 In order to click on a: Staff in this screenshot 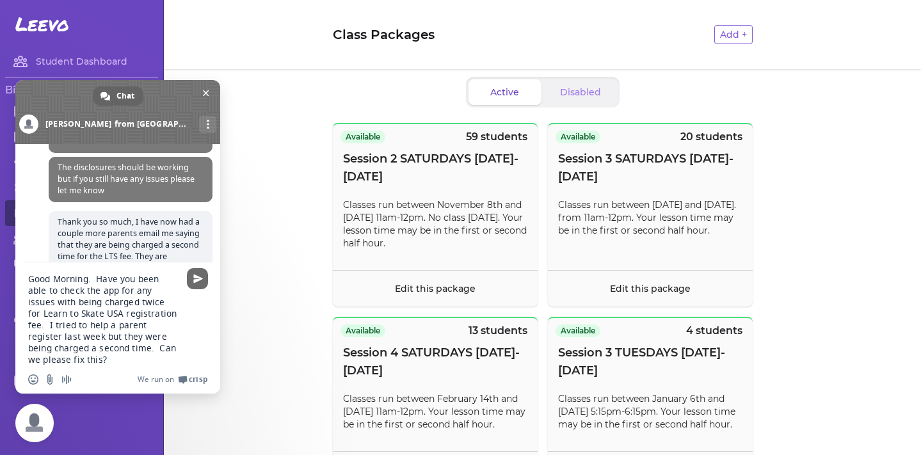, I will do `click(81, 136)`.